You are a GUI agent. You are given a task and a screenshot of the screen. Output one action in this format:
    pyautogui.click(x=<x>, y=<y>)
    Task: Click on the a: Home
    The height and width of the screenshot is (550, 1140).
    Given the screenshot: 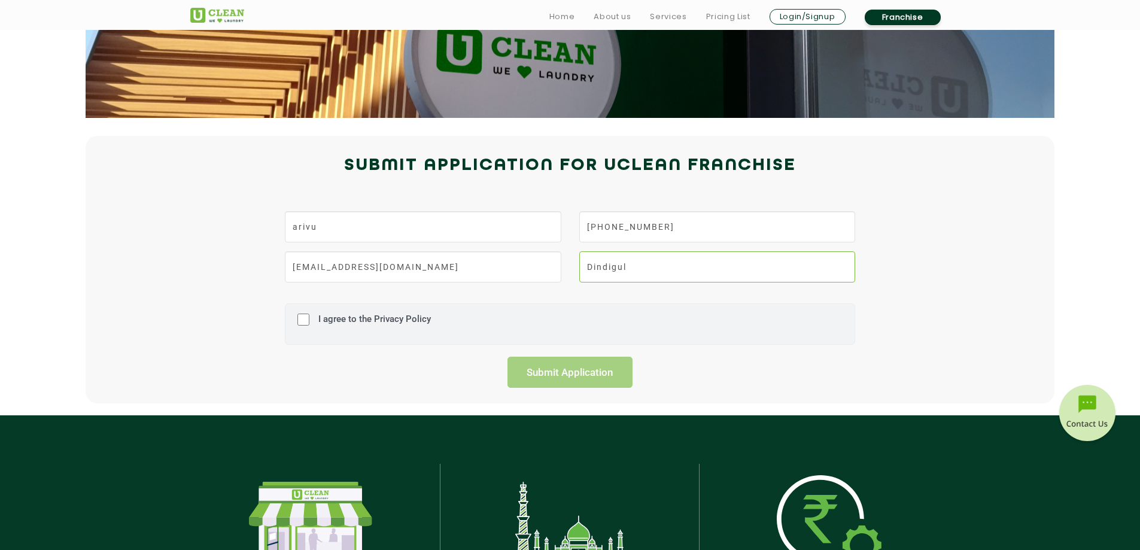 What is the action you would take?
    pyautogui.click(x=562, y=17)
    